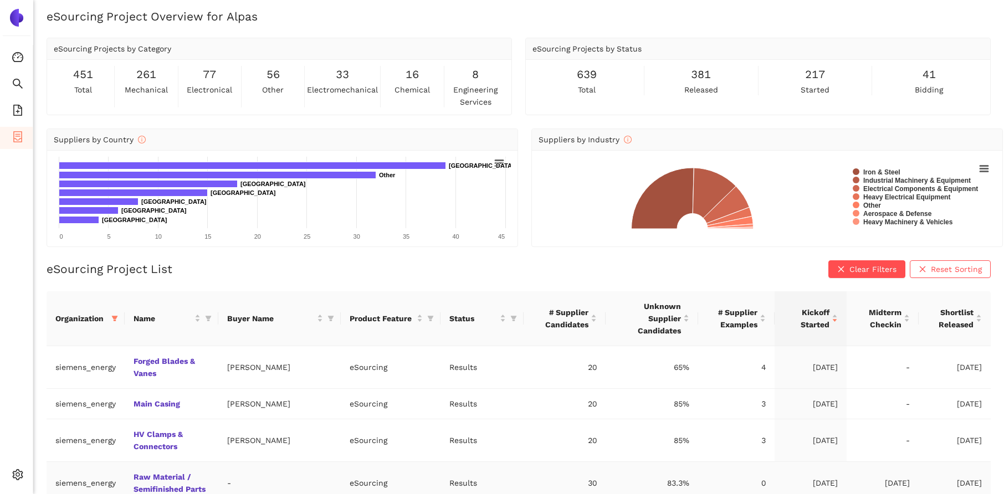 The image size is (1004, 494). What do you see at coordinates (898, 214) in the screenshot?
I see `text: Aerospace & Defense` at bounding box center [898, 214].